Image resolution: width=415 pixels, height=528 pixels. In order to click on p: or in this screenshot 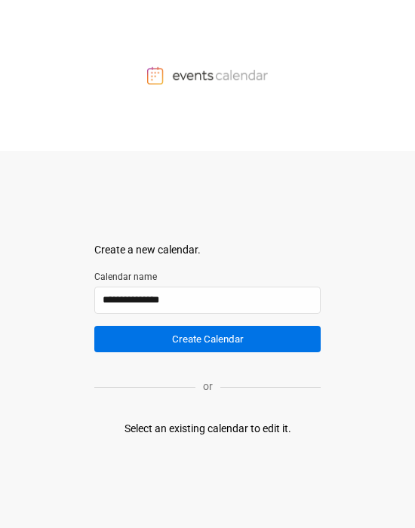, I will do `click(207, 386)`.